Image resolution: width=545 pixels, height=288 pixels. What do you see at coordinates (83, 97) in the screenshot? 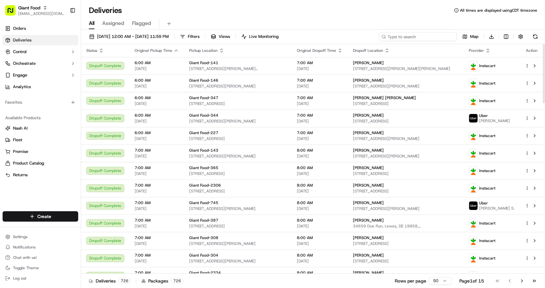
I see `span: API Documentation` at bounding box center [83, 97].